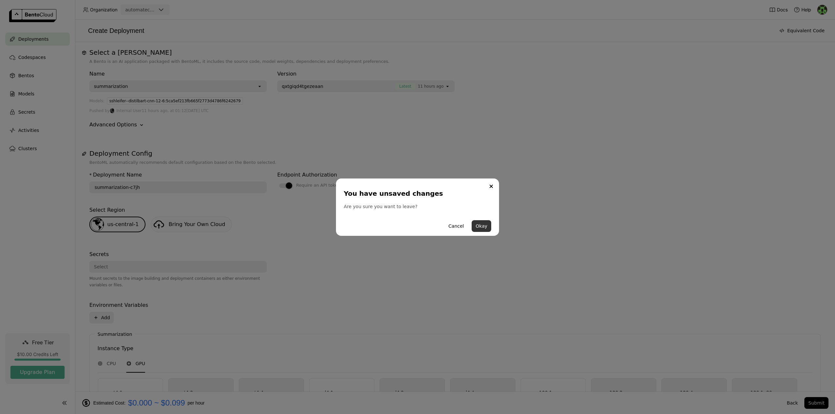 This screenshot has height=414, width=835. I want to click on button: Okay, so click(481, 226).